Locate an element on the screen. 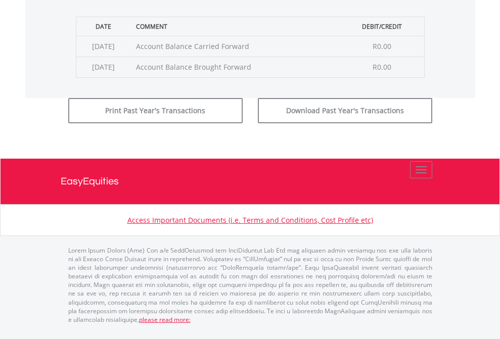 The height and width of the screenshot is (339, 500). a: please read more: is located at coordinates (165, 319).